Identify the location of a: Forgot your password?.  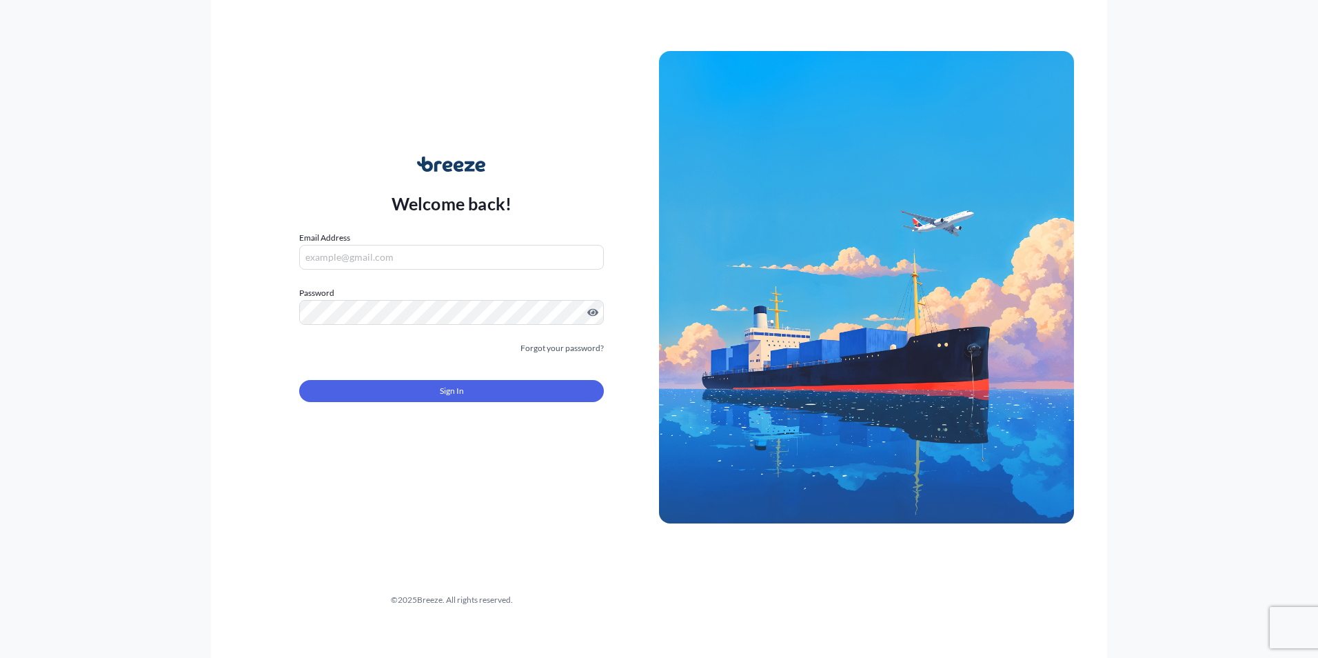
(562, 348).